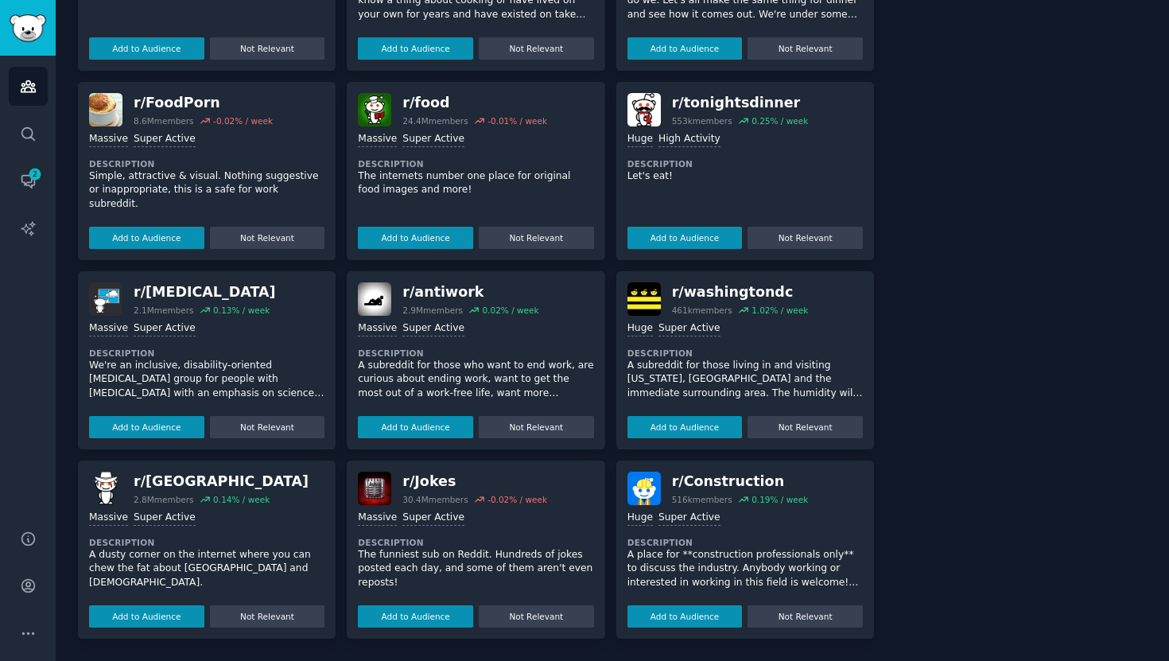  Describe the element at coordinates (374, 110) in the screenshot. I see `img: food` at that location.